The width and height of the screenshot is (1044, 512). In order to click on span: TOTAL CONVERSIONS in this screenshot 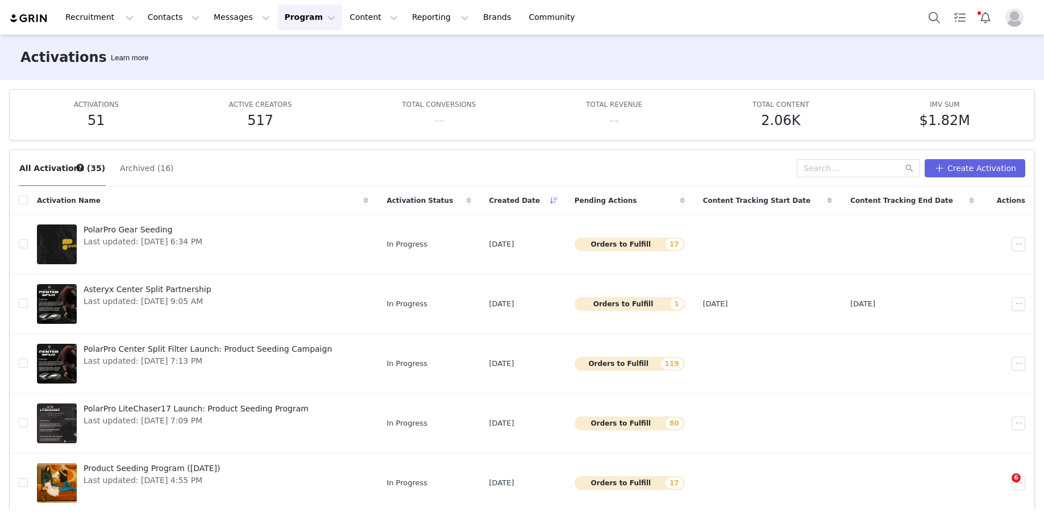, I will do `click(439, 105)`.